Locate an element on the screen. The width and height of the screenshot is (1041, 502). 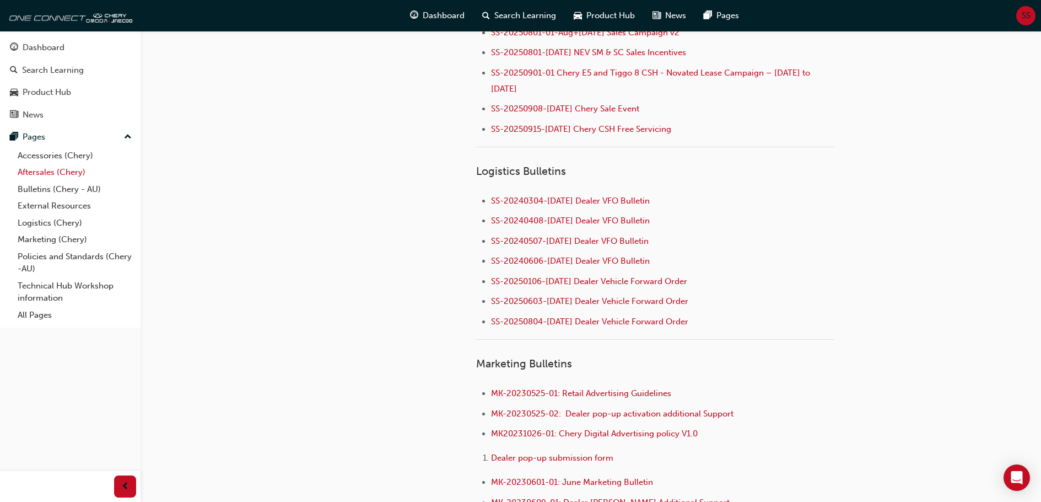
a: news-iconNews is located at coordinates (669, 15).